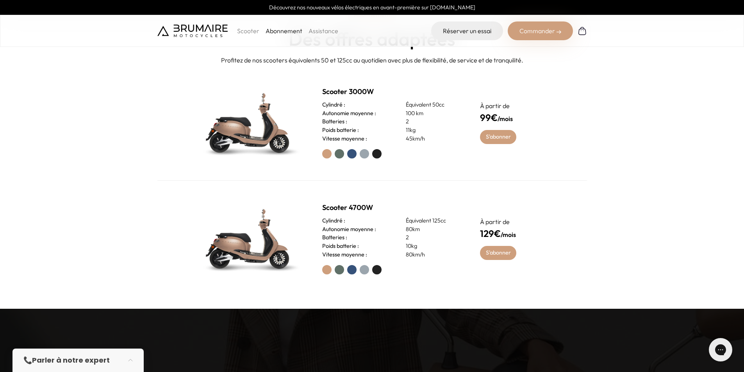 Image resolution: width=744 pixels, height=372 pixels. What do you see at coordinates (372, 39) in the screenshot?
I see `h2: Des offres adaptées` at bounding box center [372, 39].